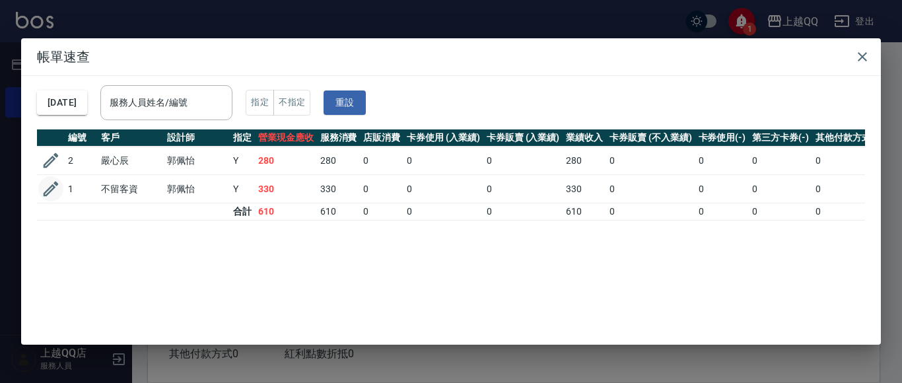 This screenshot has height=383, width=902. Describe the element at coordinates (339, 138) in the screenshot. I see `th: 服務消費` at that location.